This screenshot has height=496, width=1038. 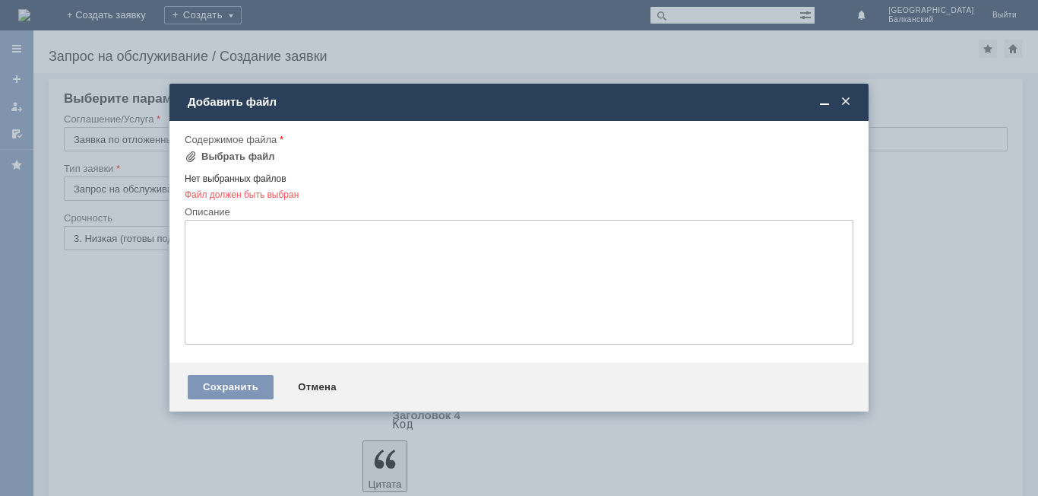 What do you see at coordinates (518, 211) in the screenshot?
I see `div: Описание` at bounding box center [518, 211].